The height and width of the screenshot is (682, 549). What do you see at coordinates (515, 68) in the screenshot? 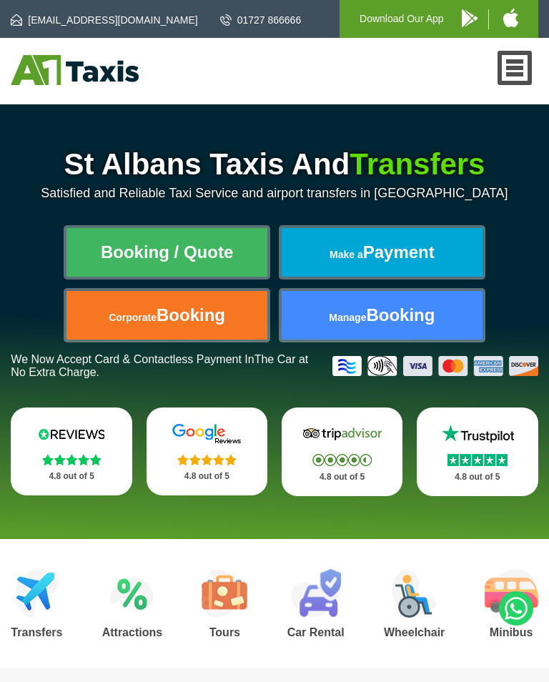
I see `a: Nav` at bounding box center [515, 68].